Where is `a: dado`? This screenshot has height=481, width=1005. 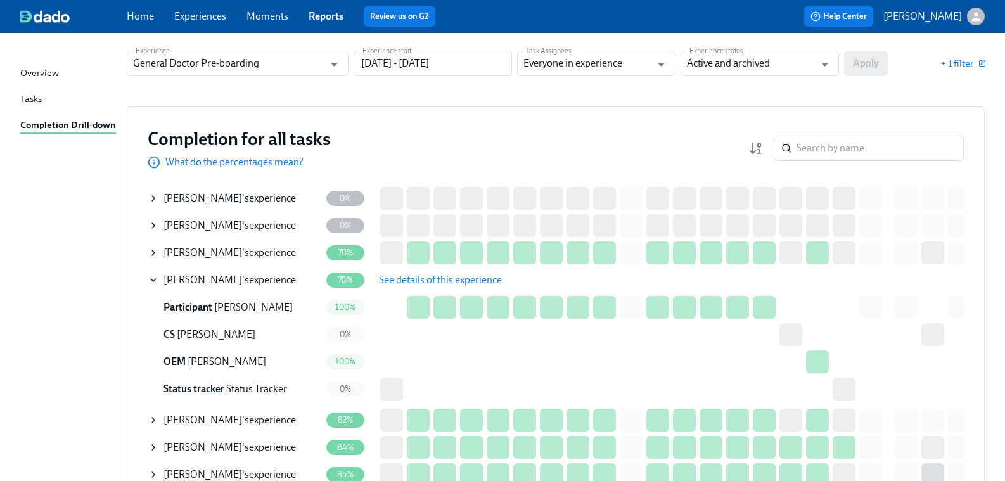
a: dado is located at coordinates (73, 16).